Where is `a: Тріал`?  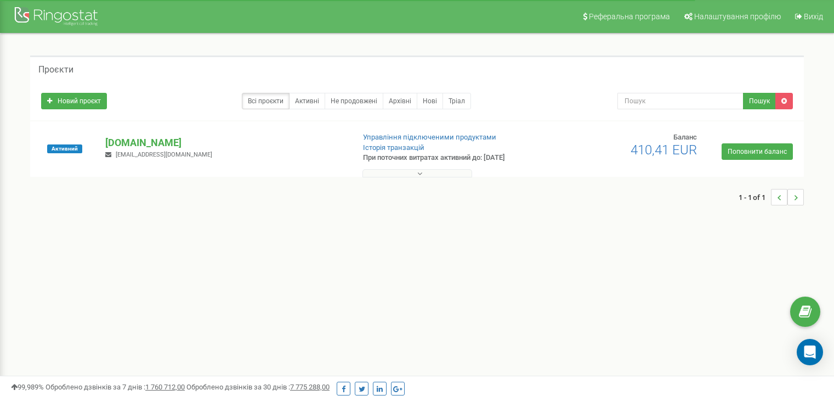
a: Тріал is located at coordinates (457, 101).